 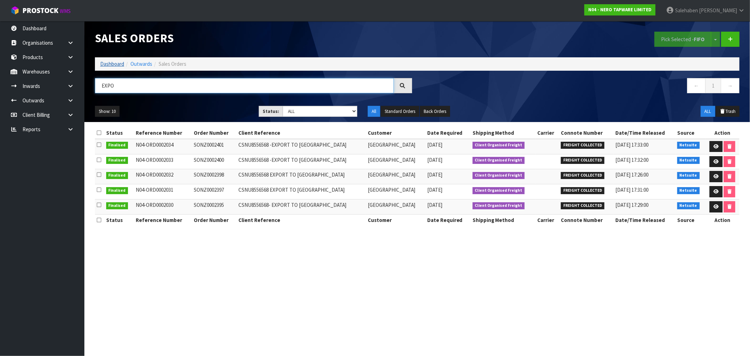 I want to click on span: Sales Orders, so click(x=172, y=64).